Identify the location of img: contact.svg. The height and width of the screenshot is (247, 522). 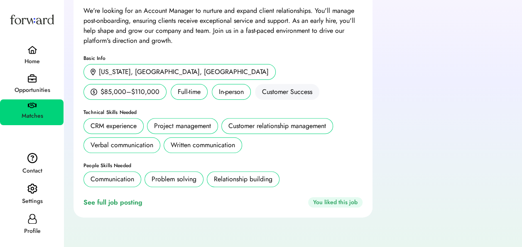
(32, 158).